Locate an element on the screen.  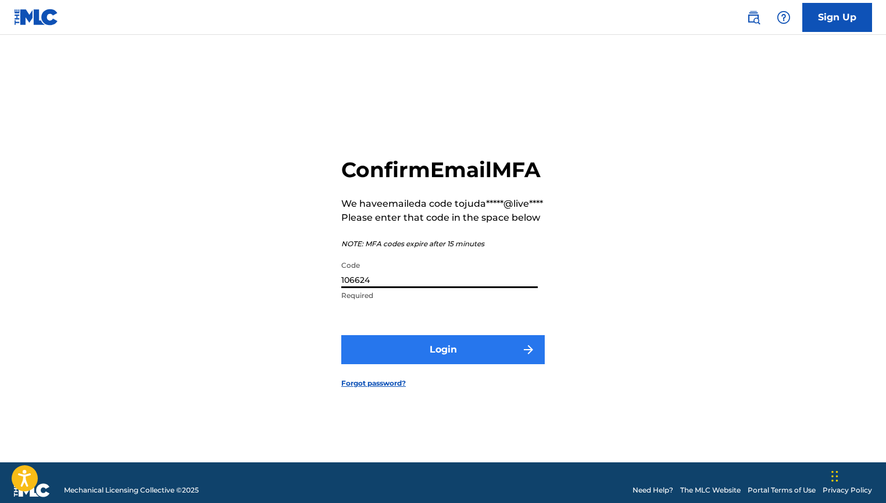
h2: Confirm Email MFA is located at coordinates (442, 170).